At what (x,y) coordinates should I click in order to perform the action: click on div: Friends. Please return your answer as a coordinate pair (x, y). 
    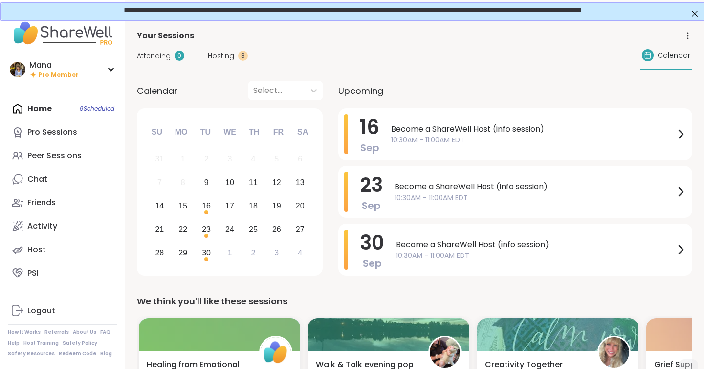
    Looking at the image, I should click on (42, 202).